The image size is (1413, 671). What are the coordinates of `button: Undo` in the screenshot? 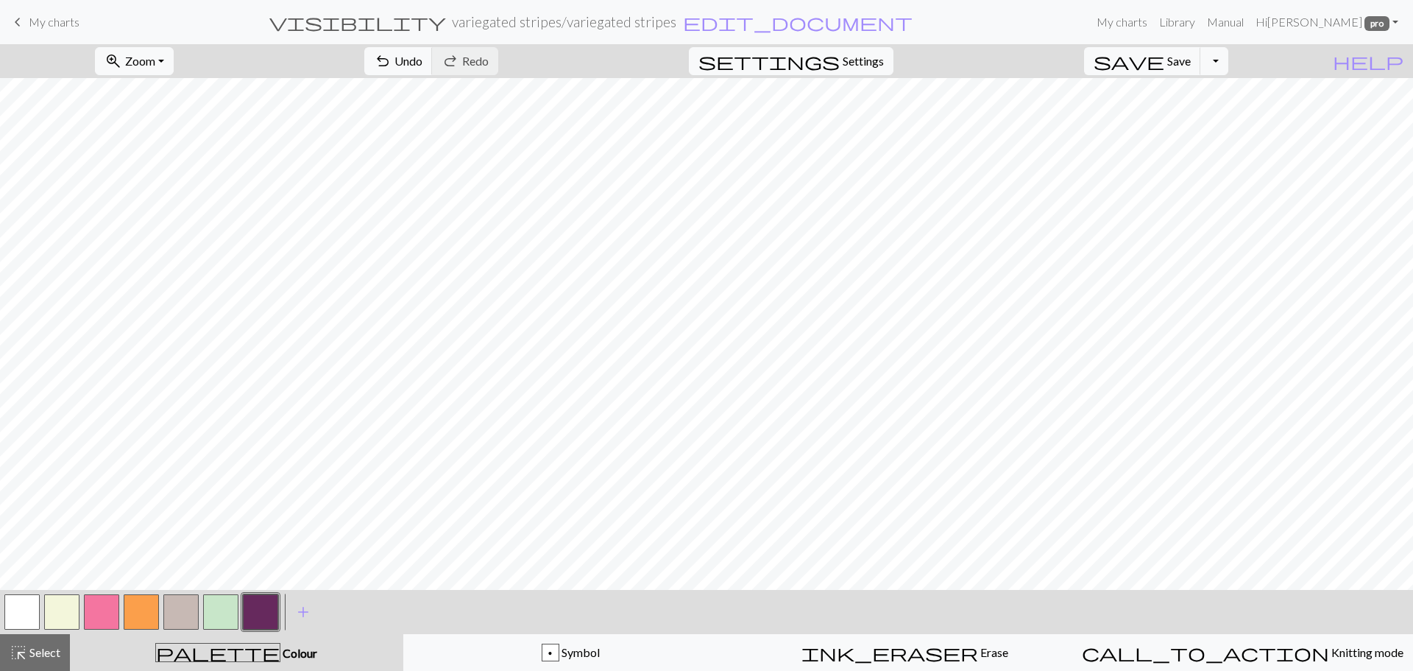 It's located at (398, 61).